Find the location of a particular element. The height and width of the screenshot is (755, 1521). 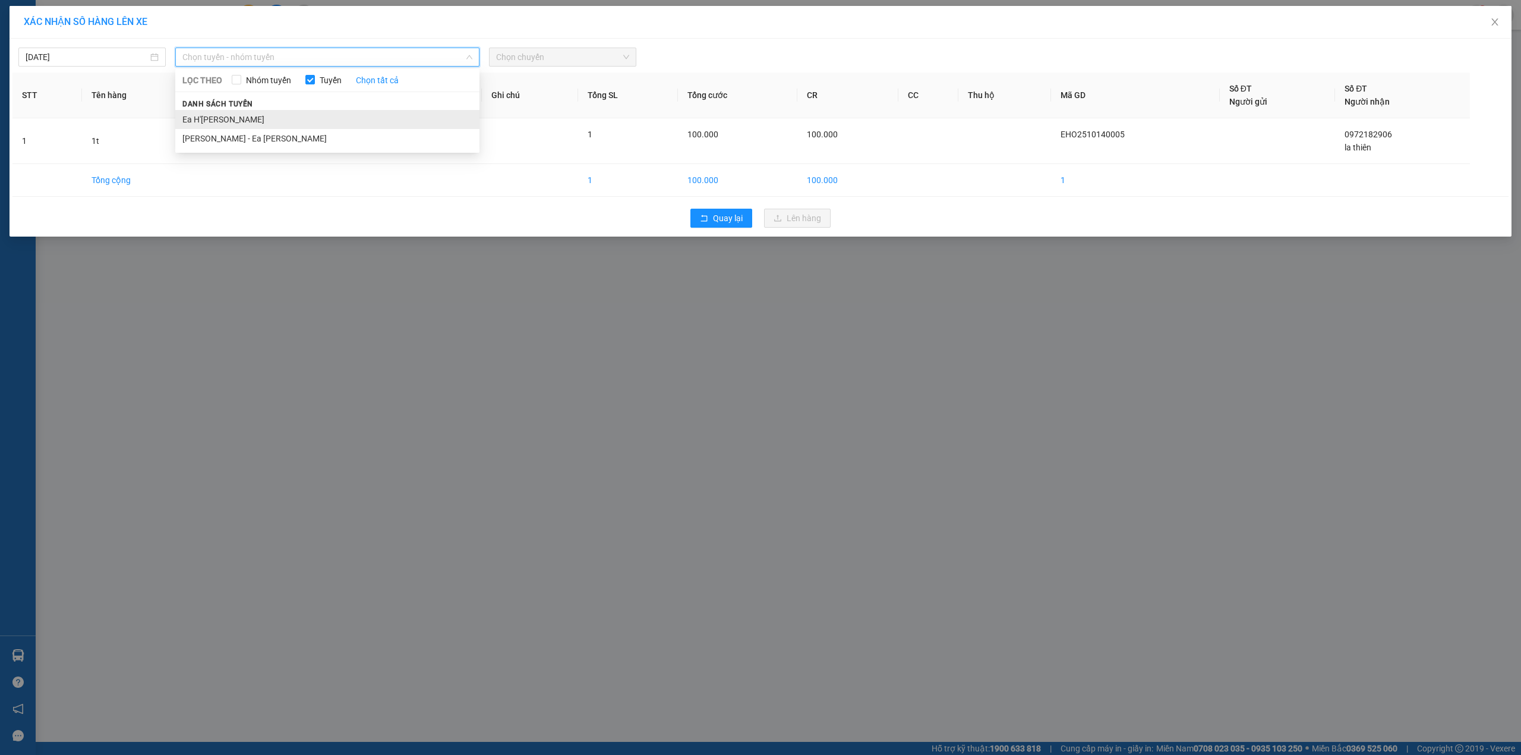

span: Nhóm tuyến is located at coordinates (269, 80).